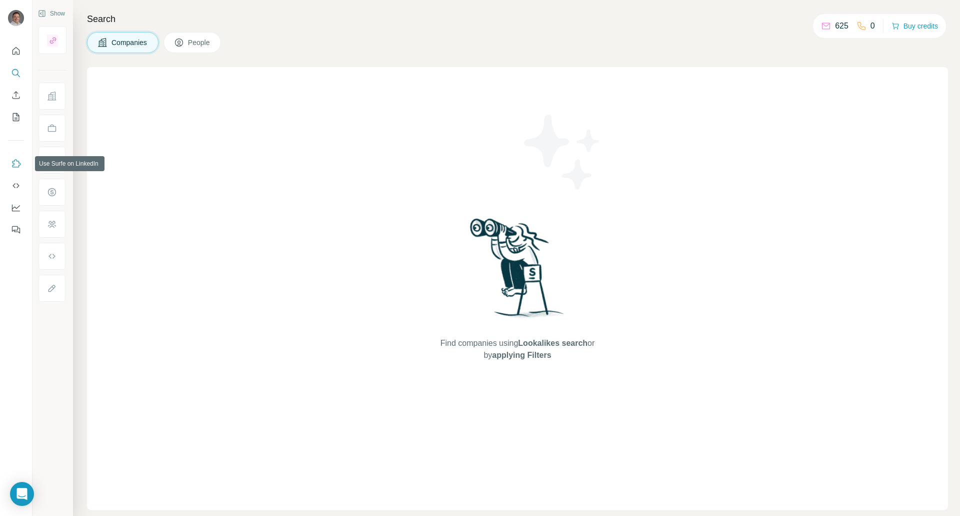 Image resolution: width=960 pixels, height=516 pixels. I want to click on button: Feedback, so click(16, 230).